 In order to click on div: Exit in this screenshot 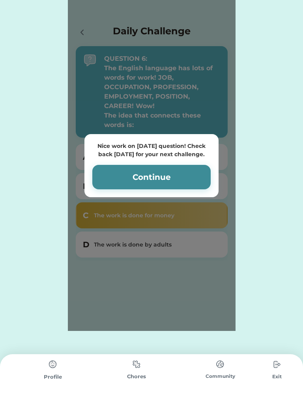, I will do `click(277, 377)`.